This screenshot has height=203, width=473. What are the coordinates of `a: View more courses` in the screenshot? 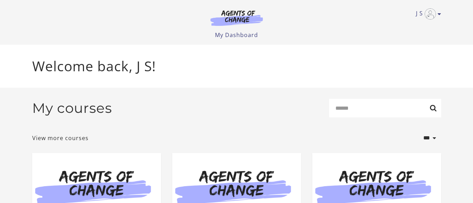 It's located at (60, 138).